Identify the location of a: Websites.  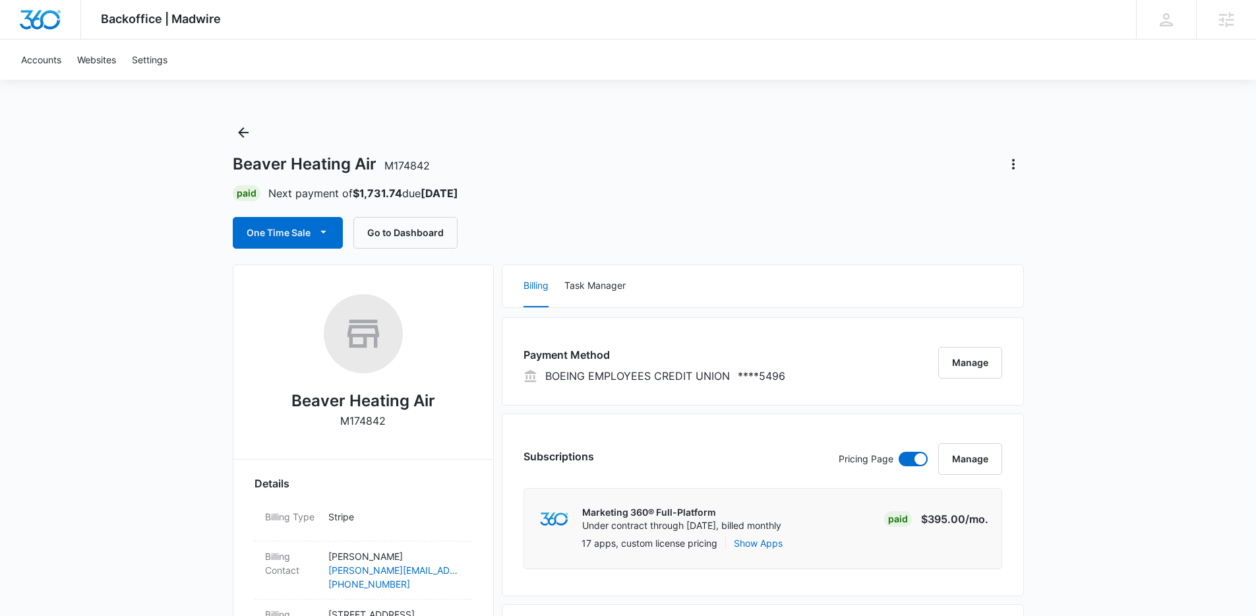
(96, 59).